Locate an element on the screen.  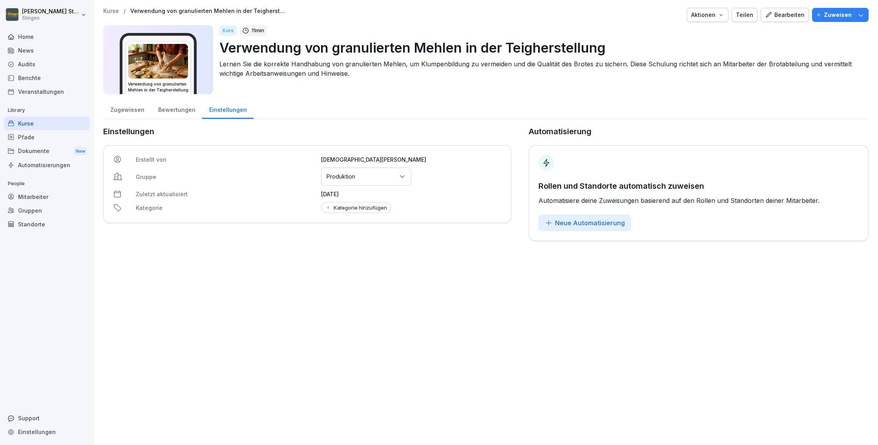
div: Kurse is located at coordinates (47, 123).